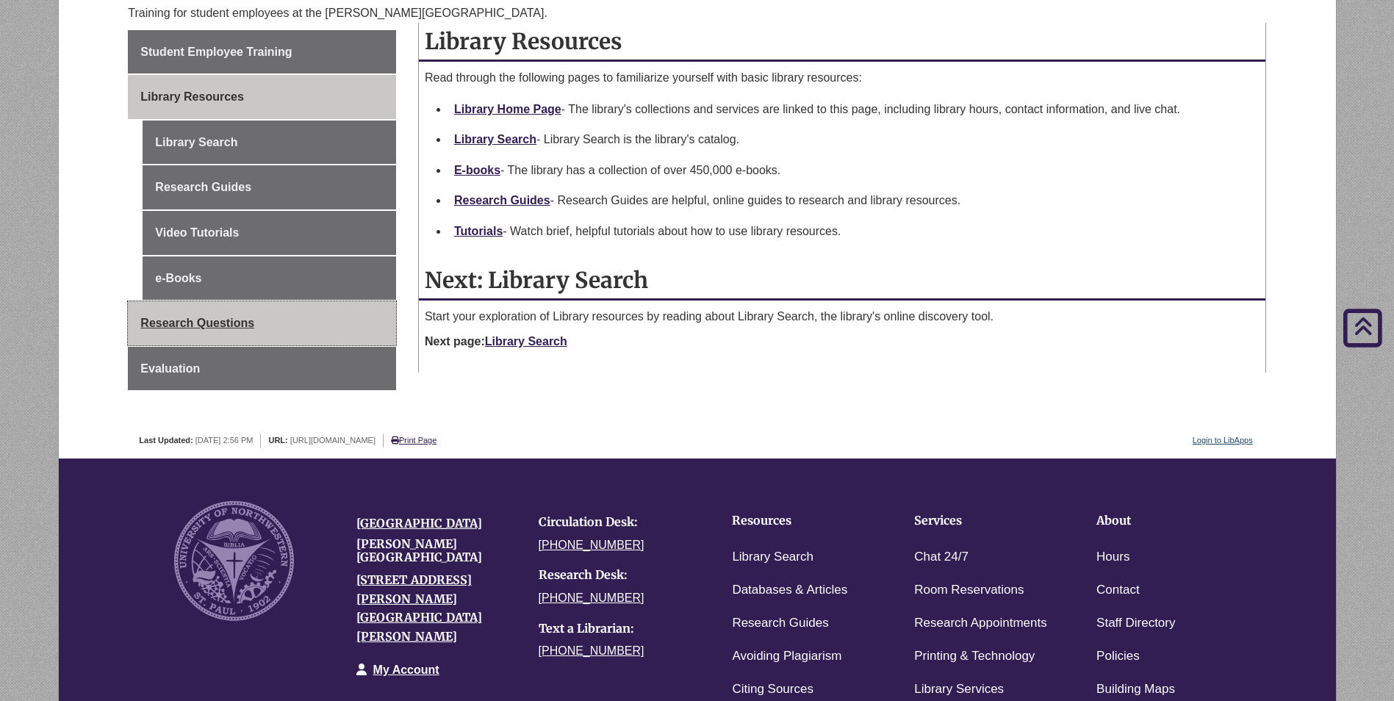  Describe the element at coordinates (262, 210) in the screenshot. I see `div: Guide Pages` at that location.